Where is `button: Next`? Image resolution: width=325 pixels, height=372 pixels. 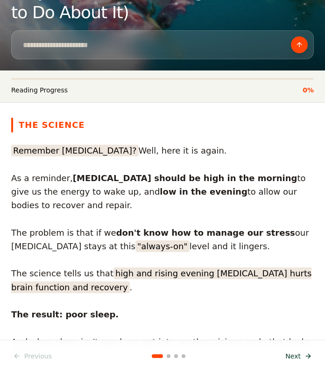 button: Next is located at coordinates (298, 356).